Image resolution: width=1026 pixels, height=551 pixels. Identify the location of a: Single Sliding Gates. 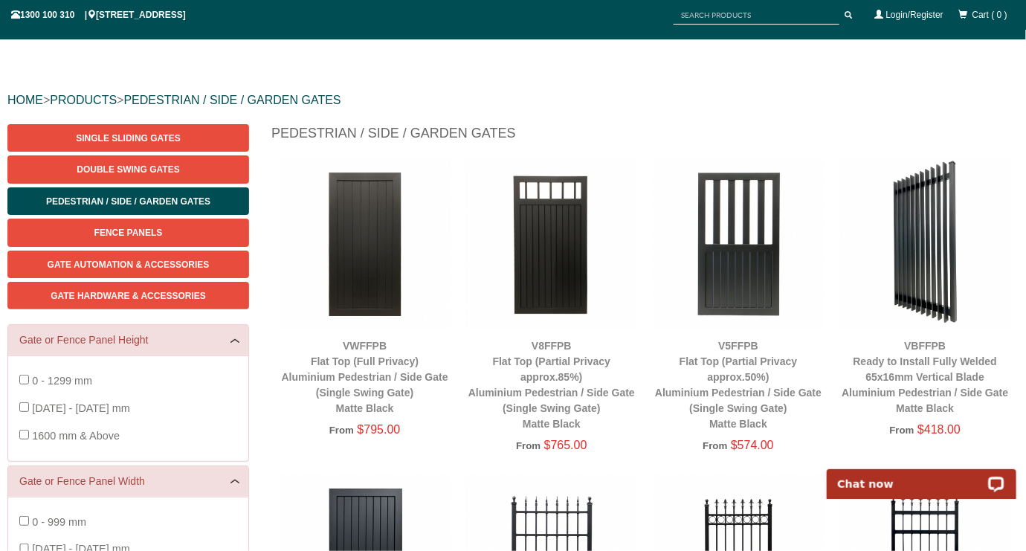
(128, 138).